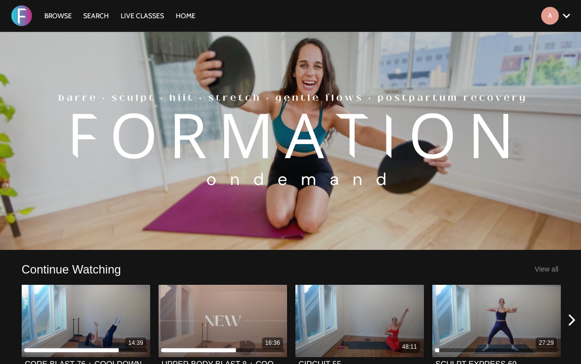 This screenshot has height=364, width=581. What do you see at coordinates (22, 16) in the screenshot?
I see `img: FORMATION` at bounding box center [22, 16].